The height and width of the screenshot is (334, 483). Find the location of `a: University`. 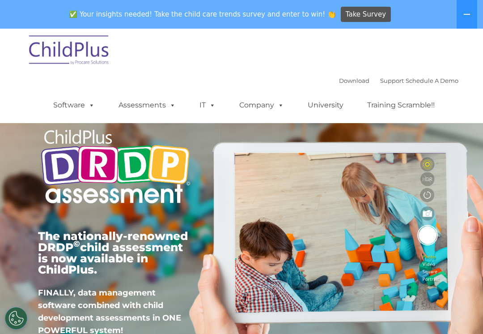

a: University is located at coordinates (326, 105).